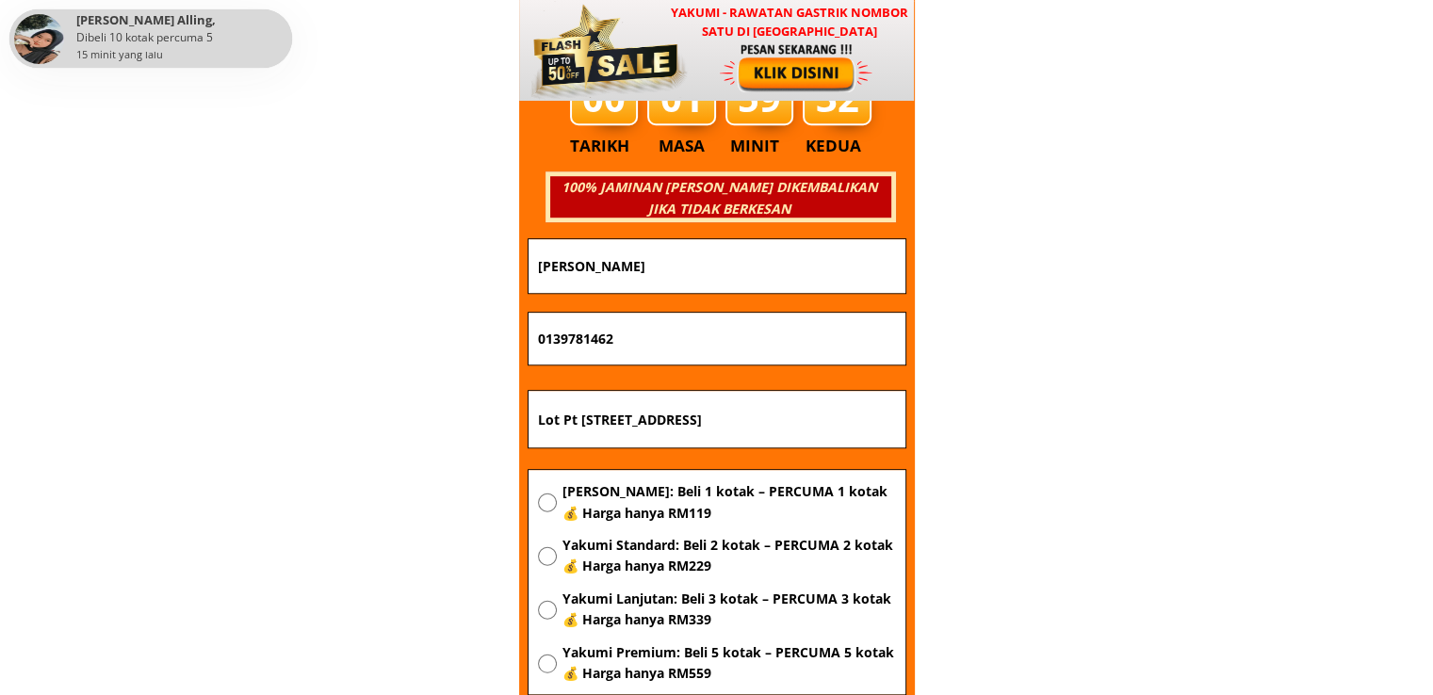 The width and height of the screenshot is (1433, 695). What do you see at coordinates (836, 146) in the screenshot?
I see `h3: KEDUA` at bounding box center [836, 146].